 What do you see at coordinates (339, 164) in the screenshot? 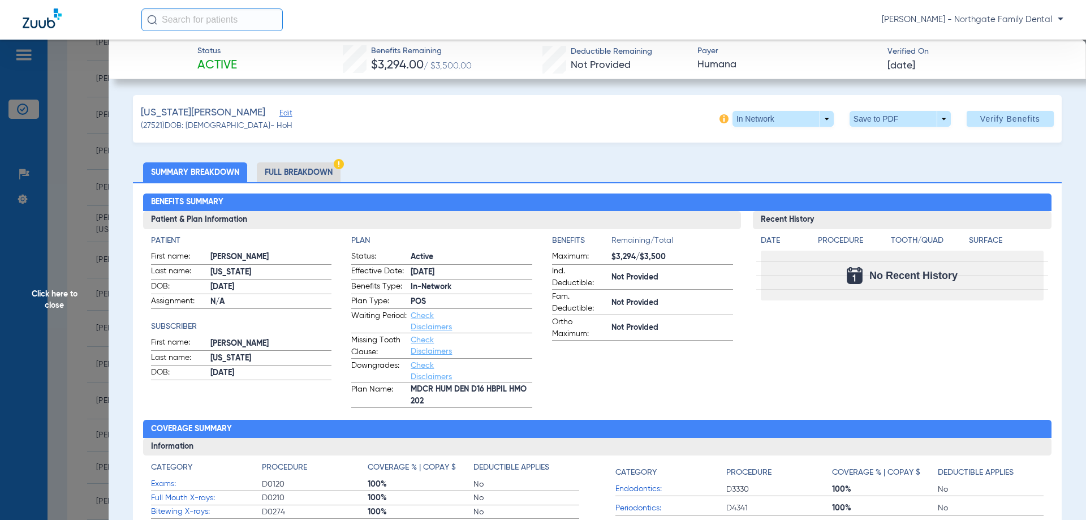
I see `img: Hazard` at bounding box center [339, 164].